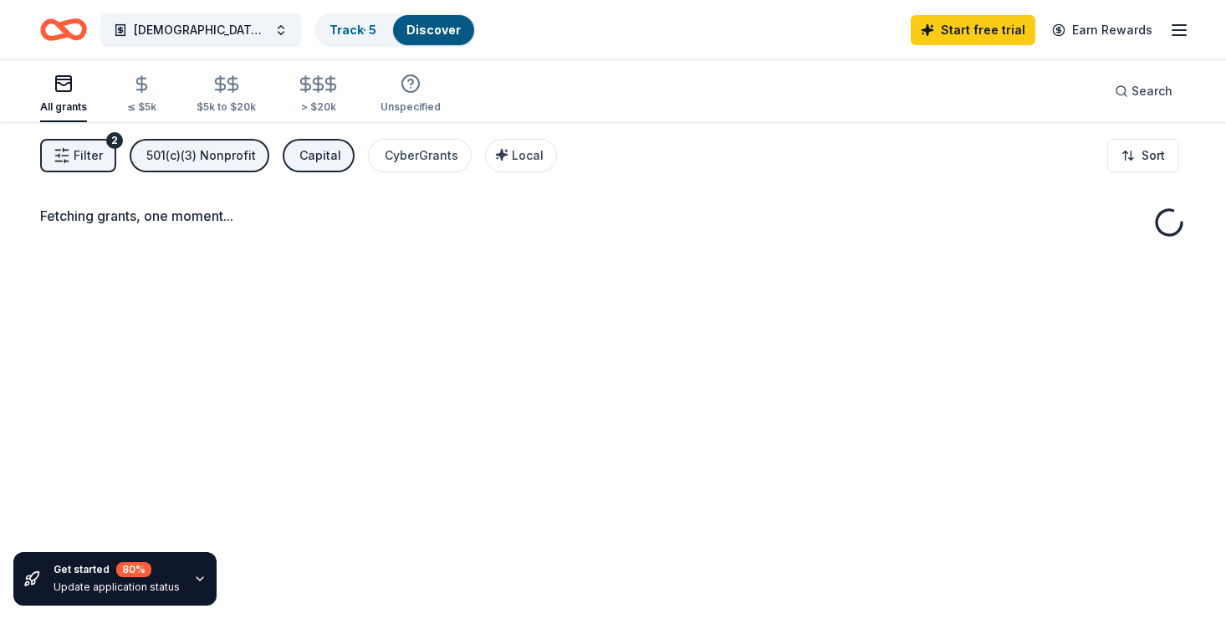 The width and height of the screenshot is (1226, 619). Describe the element at coordinates (395, 30) in the screenshot. I see `button: Track· 5Discover` at that location.